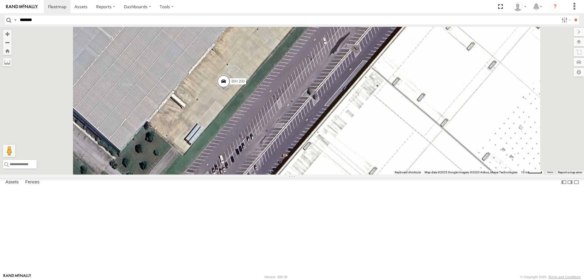 The width and height of the screenshot is (584, 280). Describe the element at coordinates (7, 62) in the screenshot. I see `label: Measure` at that location.